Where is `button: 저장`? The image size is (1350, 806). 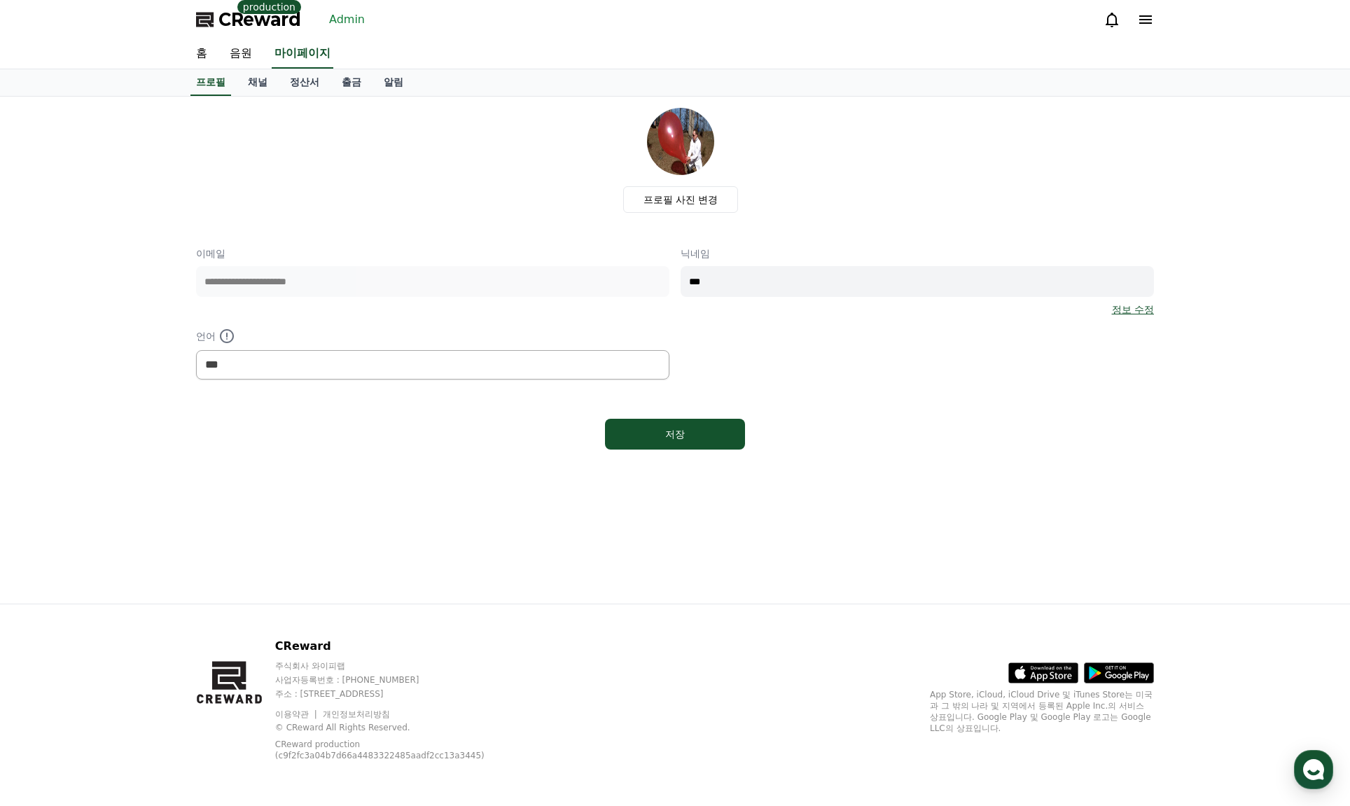
button: 저장 is located at coordinates (675, 434).